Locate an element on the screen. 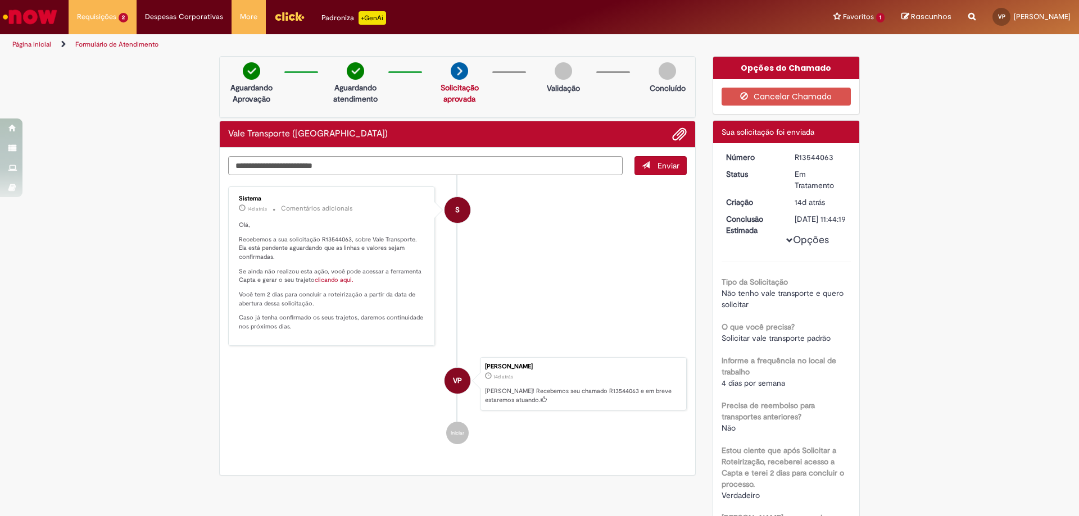 This screenshot has width=1079, height=516. time: 17/09/2025 14:44:19 is located at coordinates (257, 209).